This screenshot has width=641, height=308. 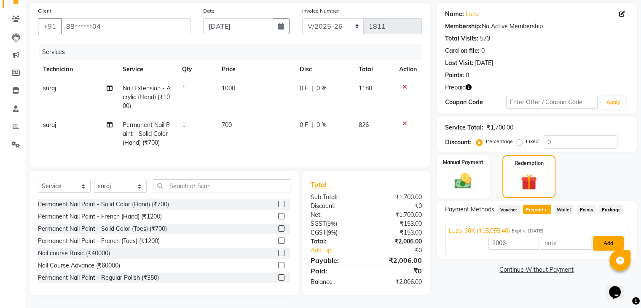 What do you see at coordinates (234, 52) in the screenshot?
I see `div: Services` at bounding box center [234, 52].